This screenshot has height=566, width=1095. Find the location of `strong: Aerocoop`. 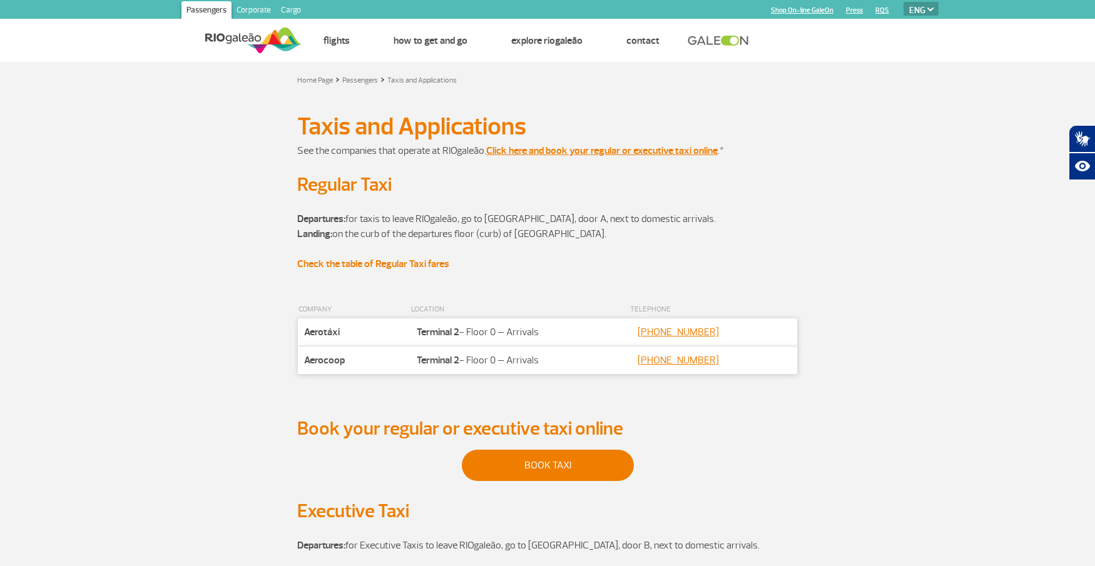

strong: Aerocoop is located at coordinates (324, 360).